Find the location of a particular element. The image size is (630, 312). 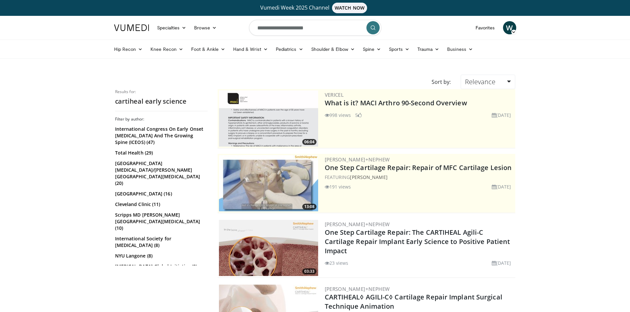

a: Business is located at coordinates (460, 49).